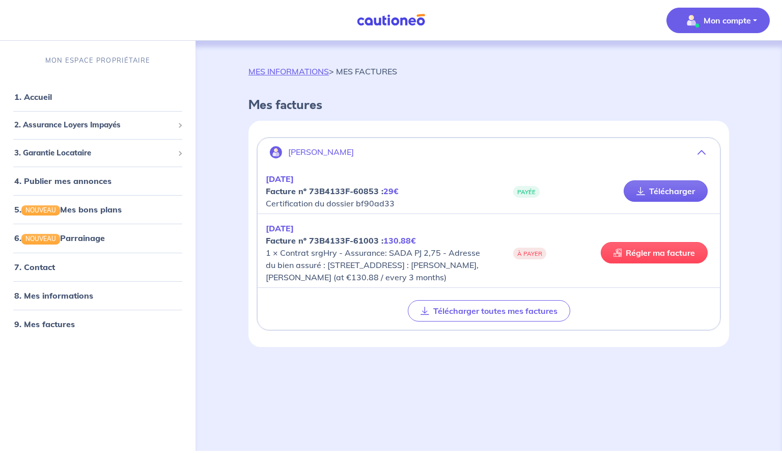 The height and width of the screenshot is (453, 782). I want to click on strong: Facture nº 73B4133F-60853 :, so click(332, 191).